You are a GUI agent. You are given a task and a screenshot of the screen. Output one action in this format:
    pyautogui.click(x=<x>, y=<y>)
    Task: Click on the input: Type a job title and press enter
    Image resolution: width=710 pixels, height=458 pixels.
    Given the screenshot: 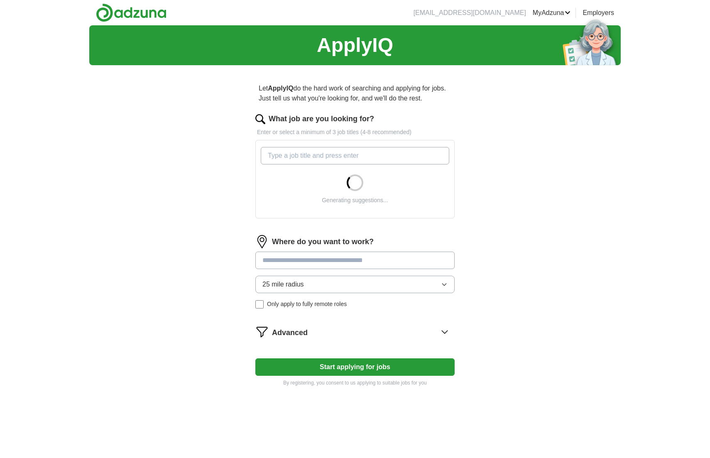 What is the action you would take?
    pyautogui.click(x=355, y=156)
    